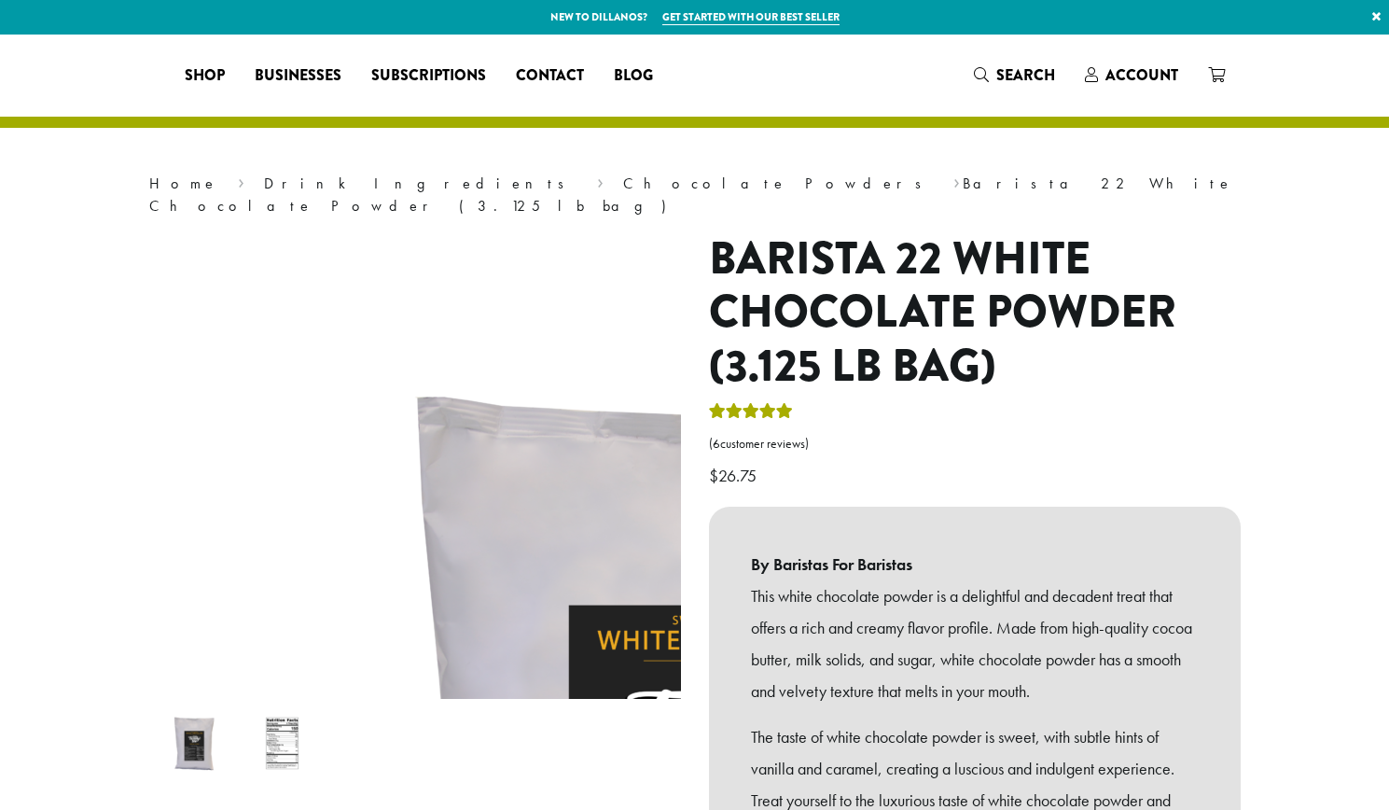 This screenshot has height=810, width=1389. Describe the element at coordinates (1025, 75) in the screenshot. I see `span: Search` at that location.